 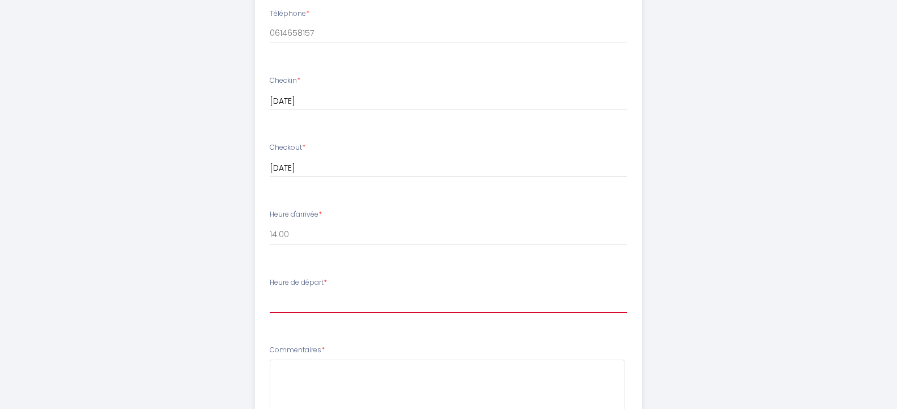 What do you see at coordinates (297, 350) in the screenshot?
I see `label: Commentaires` at bounding box center [297, 350].